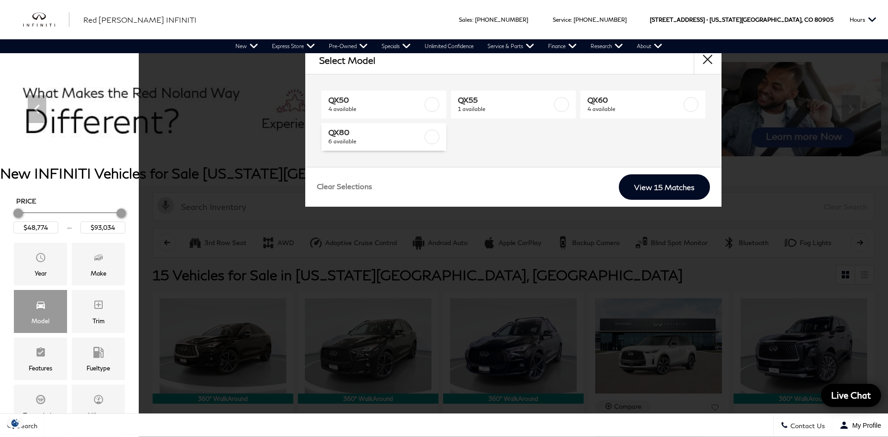 This screenshot has height=437, width=888. What do you see at coordinates (98, 368) in the screenshot?
I see `div: Fueltype` at bounding box center [98, 368].